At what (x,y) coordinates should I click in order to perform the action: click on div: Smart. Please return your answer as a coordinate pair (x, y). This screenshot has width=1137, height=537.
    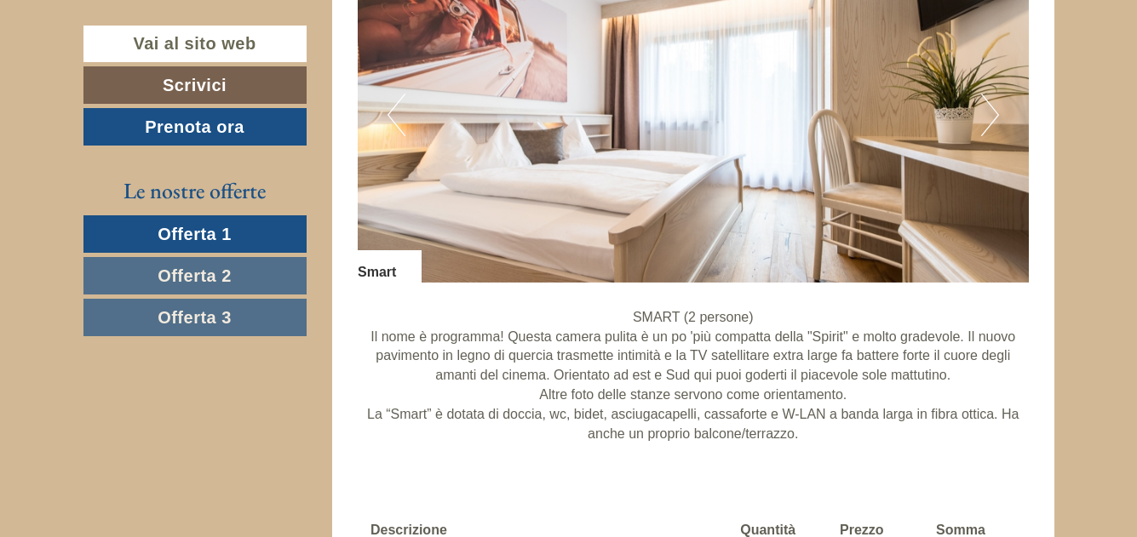
    Looking at the image, I should click on (389, 267).